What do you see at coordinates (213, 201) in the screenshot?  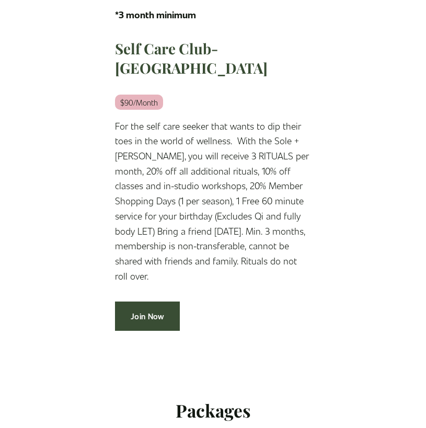 I see `p: For the self care seeker that wants to dip their toes in the world of wellness. With the Sole + [...` at bounding box center [213, 201].